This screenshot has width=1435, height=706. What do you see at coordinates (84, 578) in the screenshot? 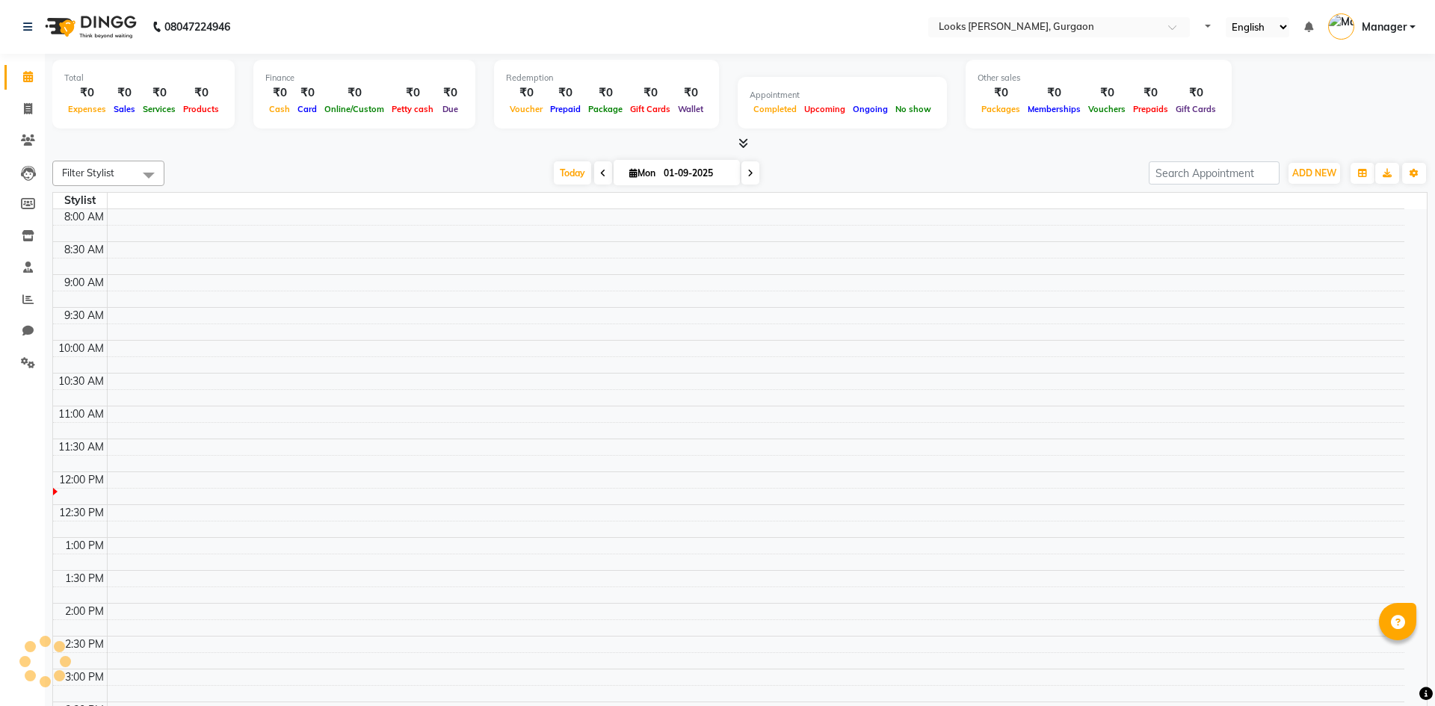
I see `div: 1:30 PM` at bounding box center [84, 578].